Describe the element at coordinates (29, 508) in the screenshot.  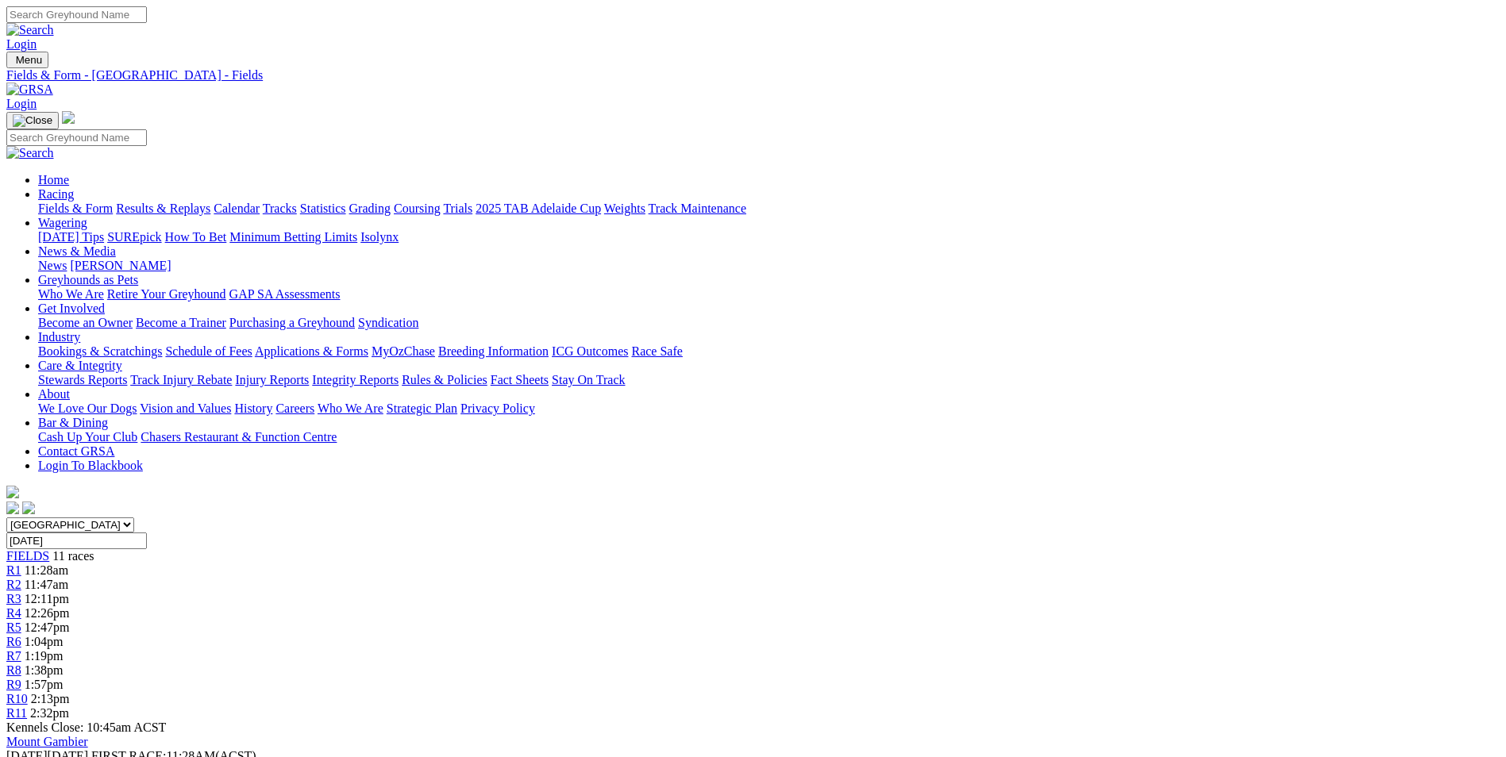
I see `img: twitter.svg` at that location.